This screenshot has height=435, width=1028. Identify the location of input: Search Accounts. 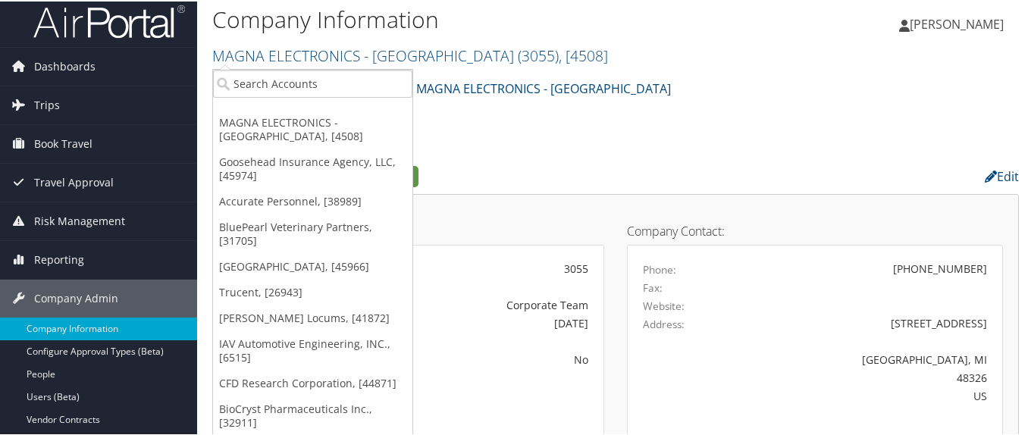
(312, 82).